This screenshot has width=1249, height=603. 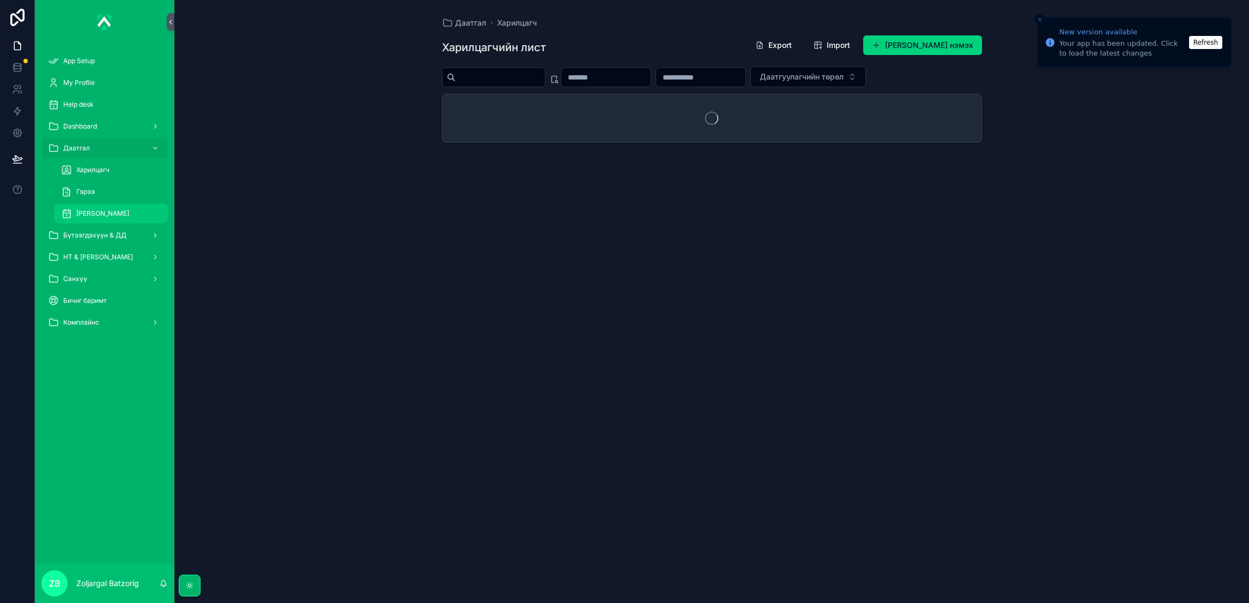 I want to click on p: Zoljargal Batzorig, so click(x=107, y=584).